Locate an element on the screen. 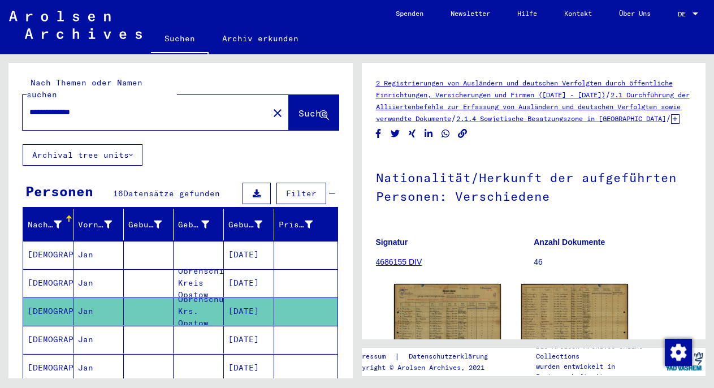  img: 002.jpg is located at coordinates (574, 322).